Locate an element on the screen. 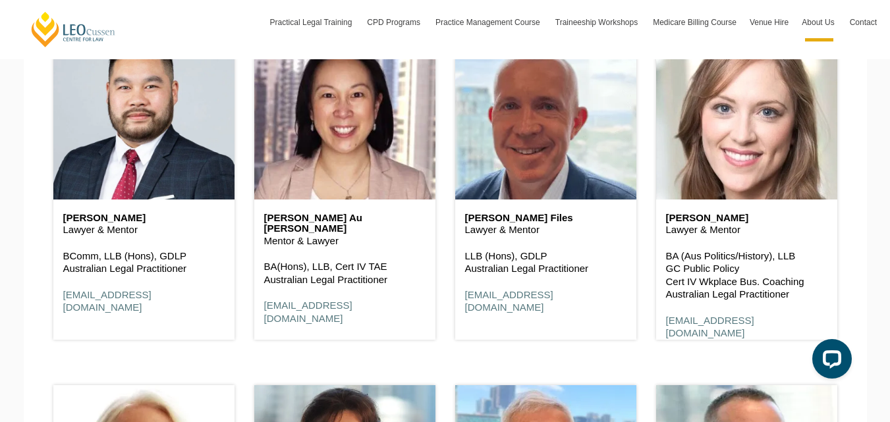 The image size is (890, 422). a: Practical Legal Training is located at coordinates (312, 22).